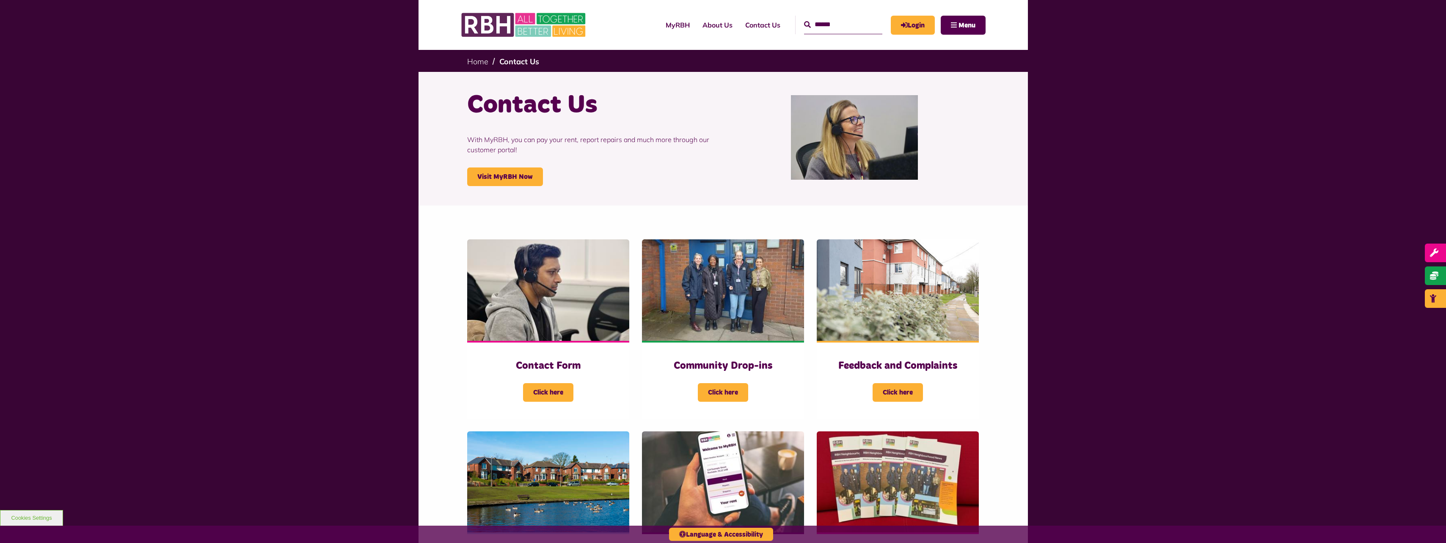 The height and width of the screenshot is (543, 1446). I want to click on button: Navigation, so click(963, 25).